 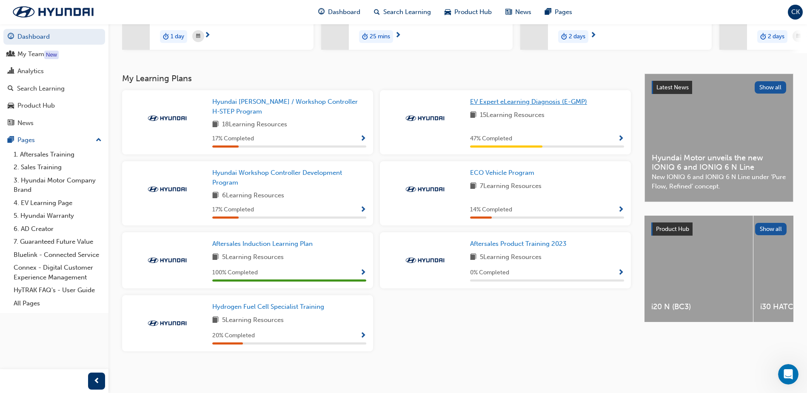 I want to click on span: Hyundai Workshop Controller Development Program, so click(x=277, y=177).